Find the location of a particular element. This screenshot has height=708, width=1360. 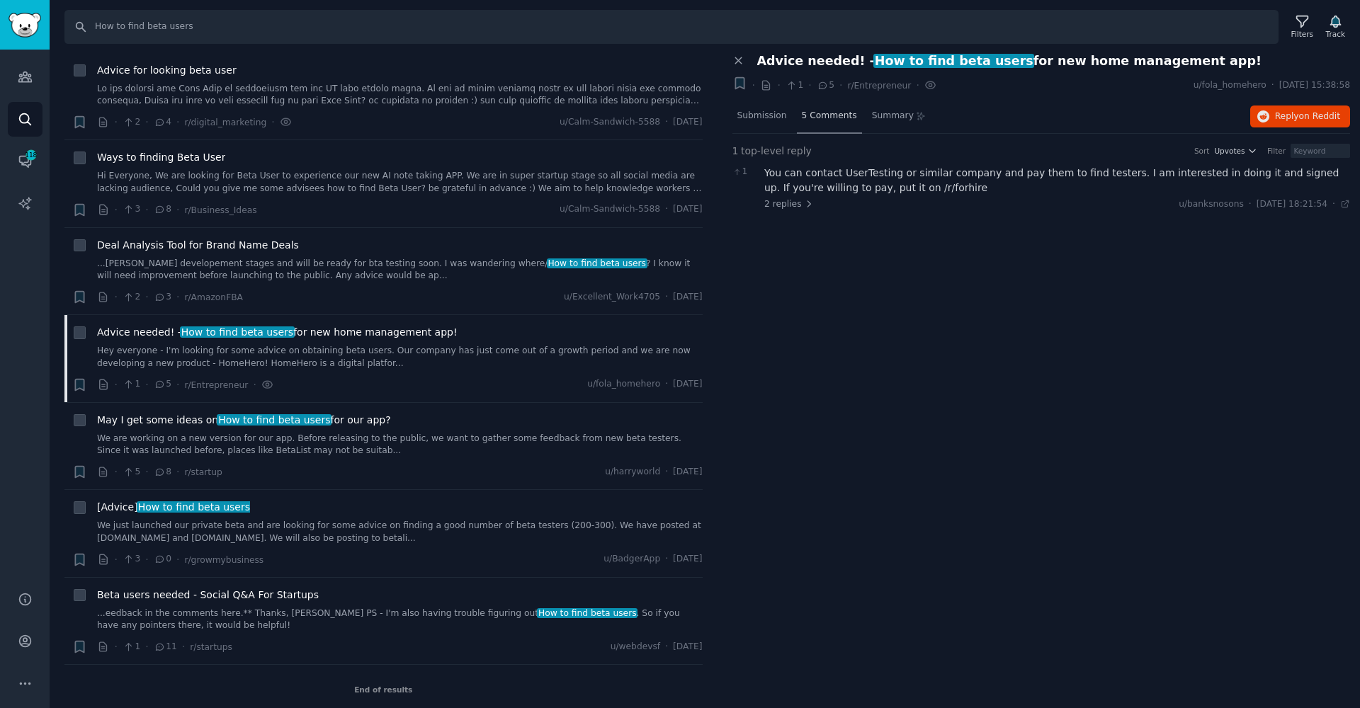

a: We are working on a new version for our app. Before releasing to the public, we want to gather so... is located at coordinates (399, 445).